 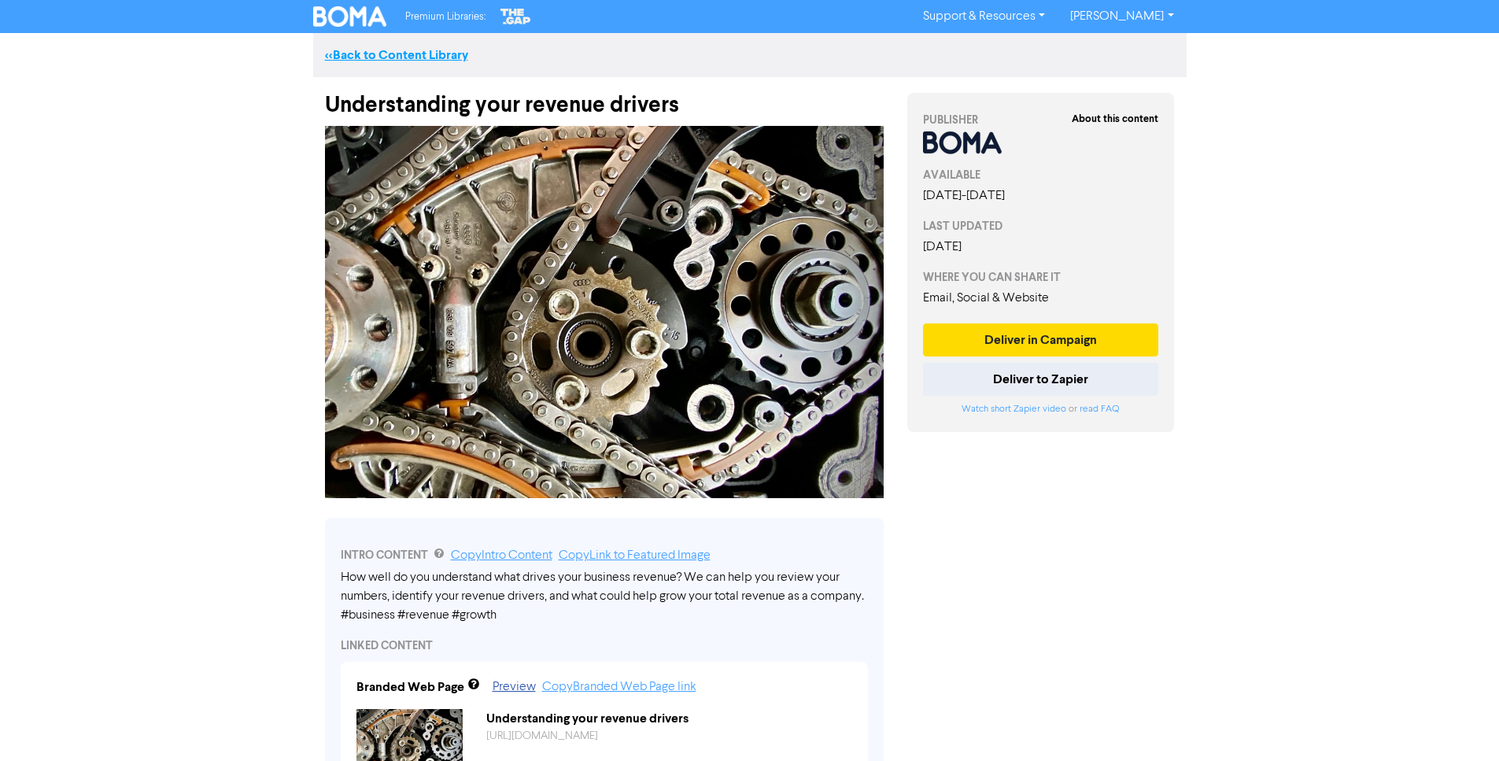 What do you see at coordinates (1041, 298) in the screenshot?
I see `div: Email, Social & Website` at bounding box center [1041, 298].